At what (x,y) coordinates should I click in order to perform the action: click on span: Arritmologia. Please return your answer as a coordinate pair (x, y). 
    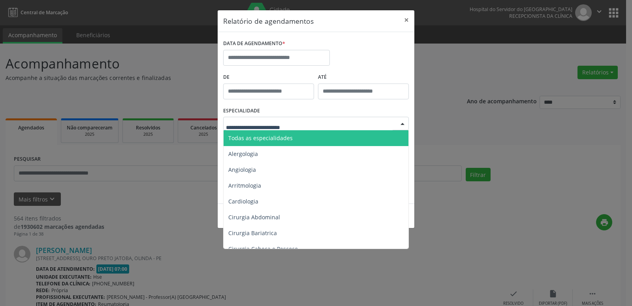
    Looking at the image, I should click on (245, 185).